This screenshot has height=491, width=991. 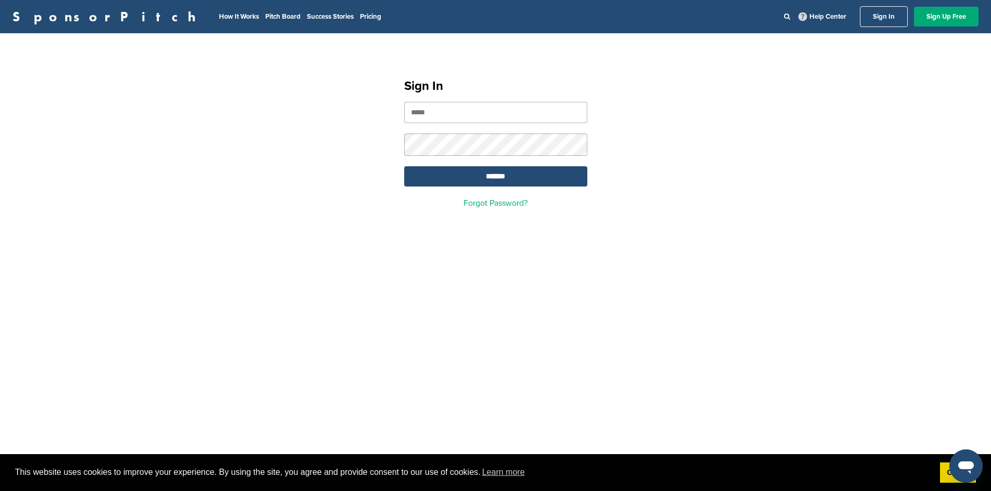 I want to click on a: Forgot Password?, so click(x=495, y=203).